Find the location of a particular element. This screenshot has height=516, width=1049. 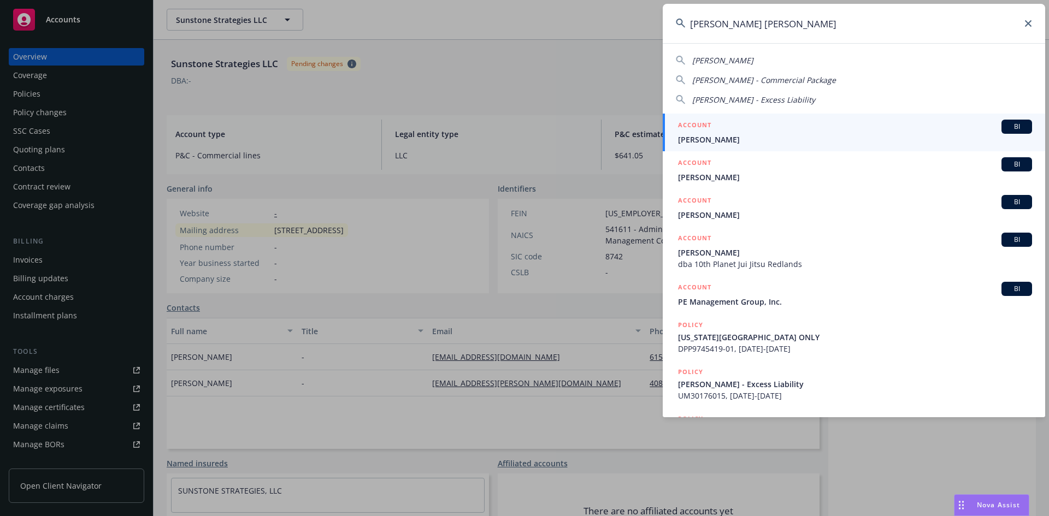

span: dba 10th Planet Jui Jitsu Redlands is located at coordinates (855, 264).